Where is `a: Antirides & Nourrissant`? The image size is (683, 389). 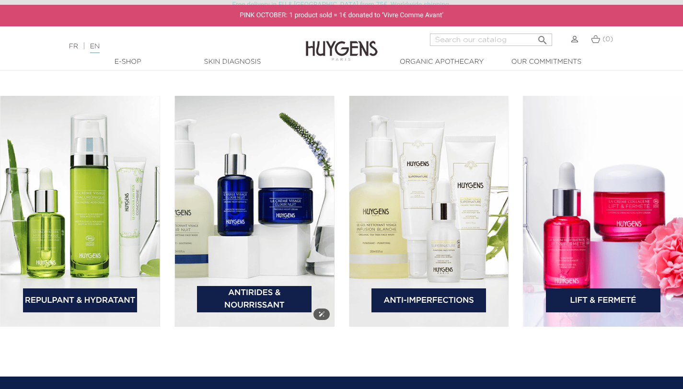
a: Antirides & Nourrissant is located at coordinates (254, 299).